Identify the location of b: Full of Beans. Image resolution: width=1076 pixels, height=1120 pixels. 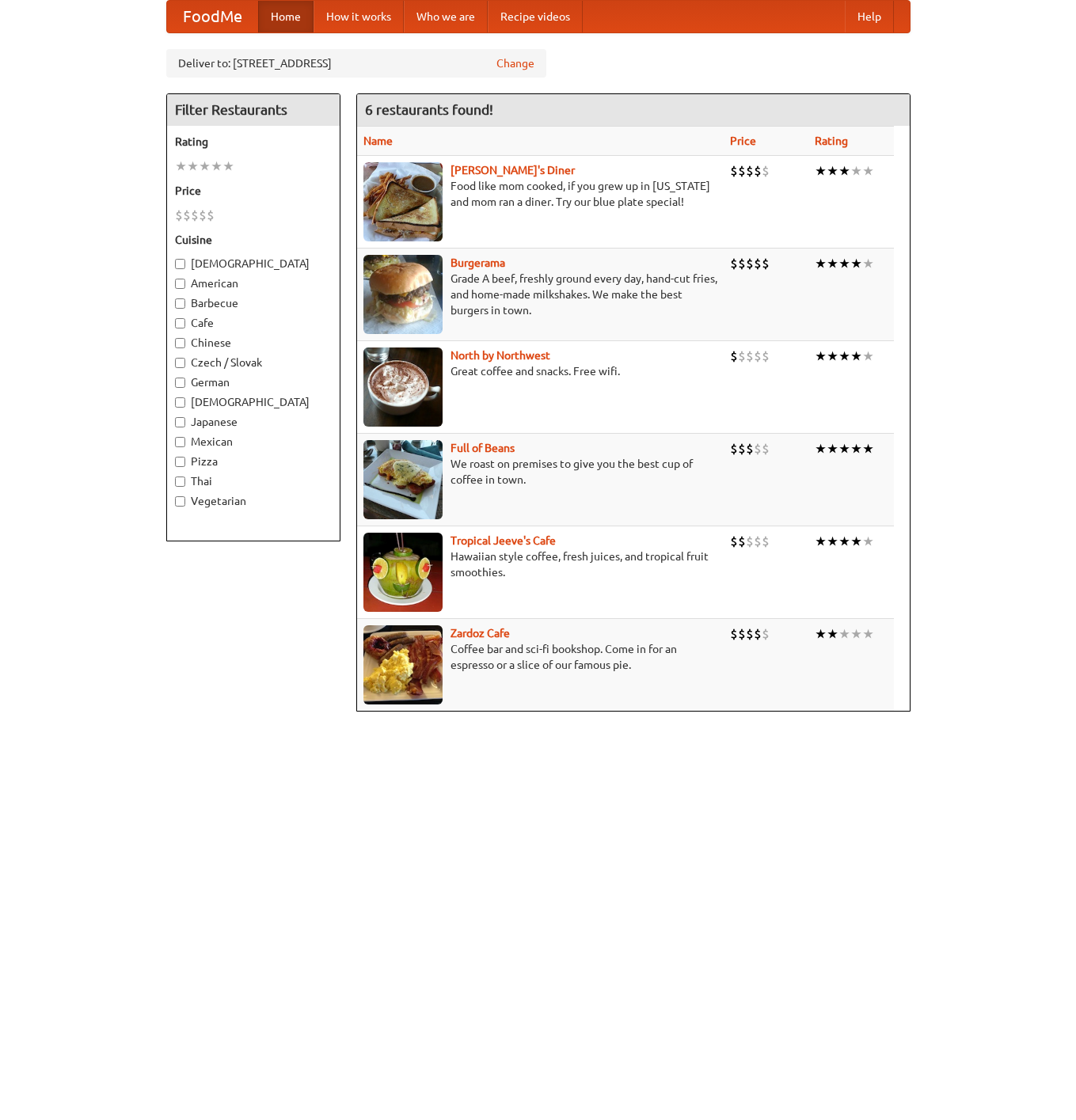
(482, 448).